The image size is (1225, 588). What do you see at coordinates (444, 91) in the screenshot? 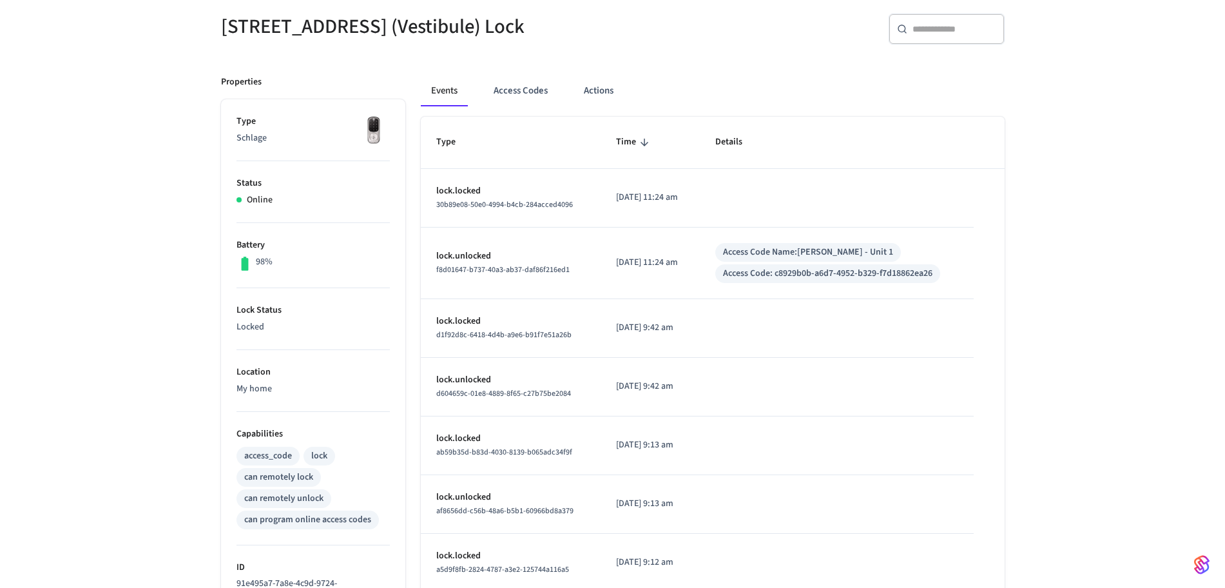
I see `button: Events` at bounding box center [444, 91].